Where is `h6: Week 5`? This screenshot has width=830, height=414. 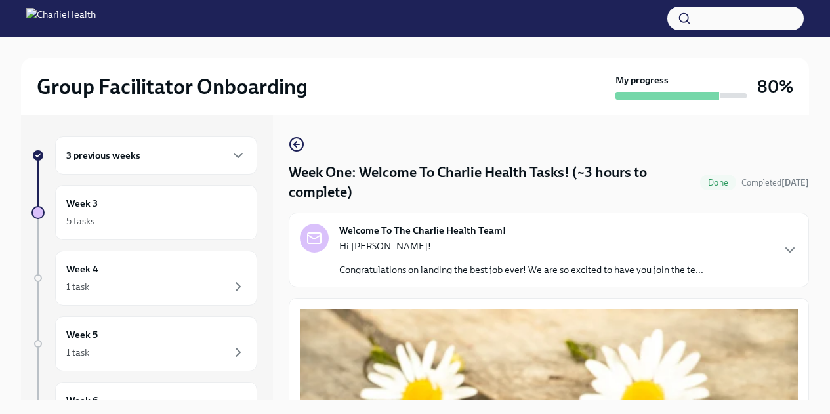
h6: Week 5 is located at coordinates (82, 335).